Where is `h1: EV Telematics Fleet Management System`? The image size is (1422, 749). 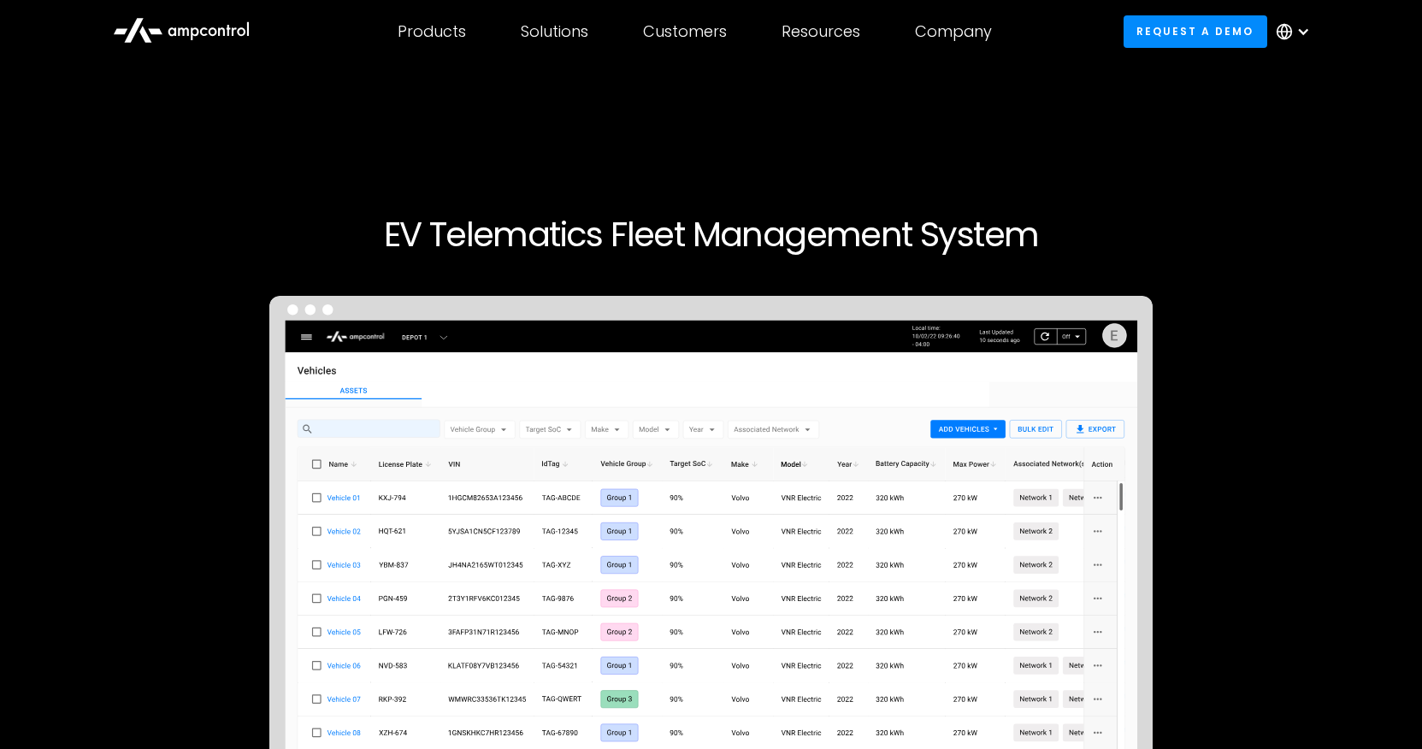 h1: EV Telematics Fleet Management System is located at coordinates (711, 234).